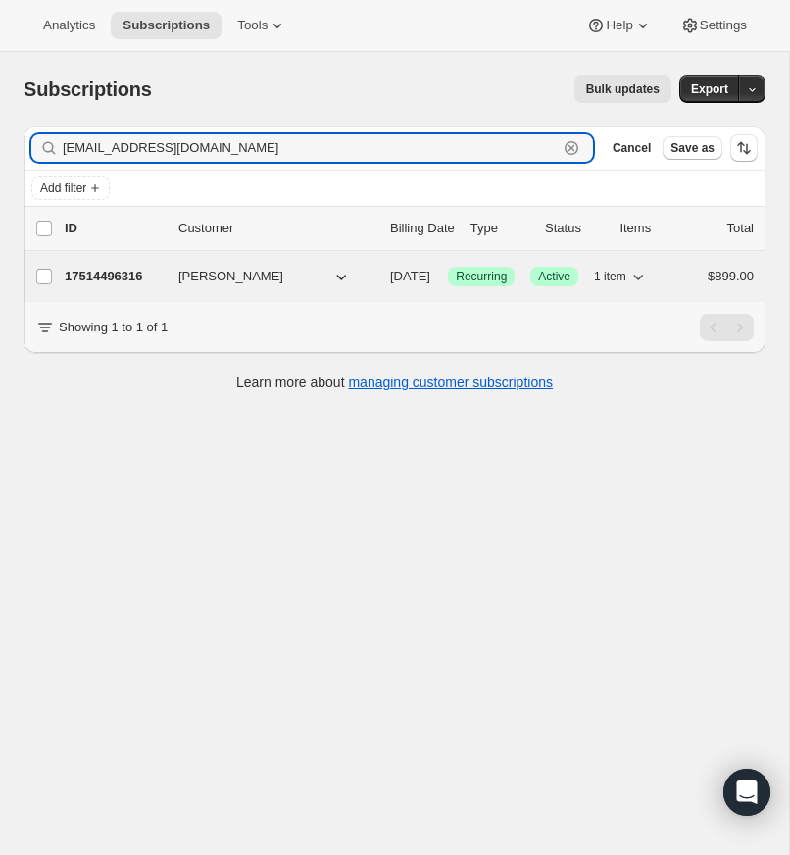 The height and width of the screenshot is (855, 790). What do you see at coordinates (710, 89) in the screenshot?
I see `button: Export` at bounding box center [710, 89].